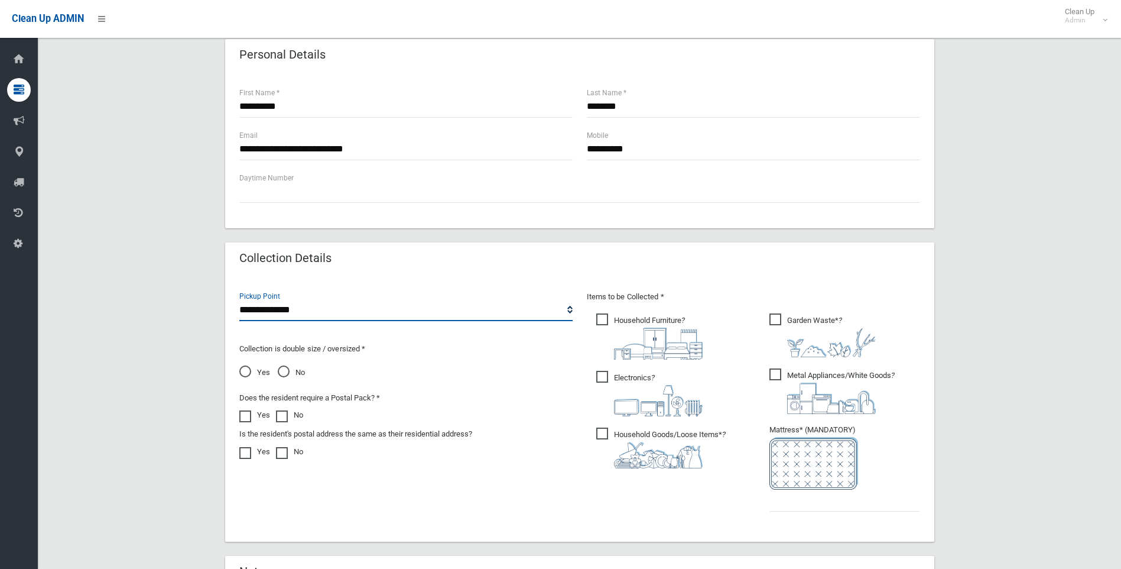  Describe the element at coordinates (255, 372) in the screenshot. I see `span: Yes` at that location.